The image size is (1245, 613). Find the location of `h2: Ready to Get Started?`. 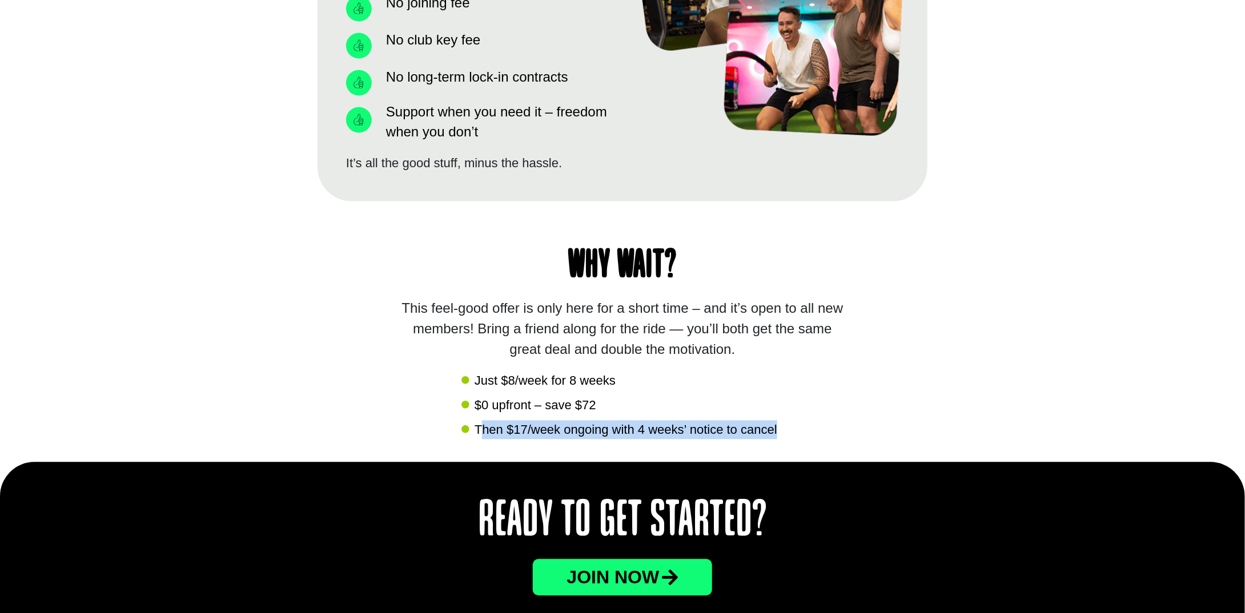

h2: Ready to Get Started? is located at coordinates (622, 522).